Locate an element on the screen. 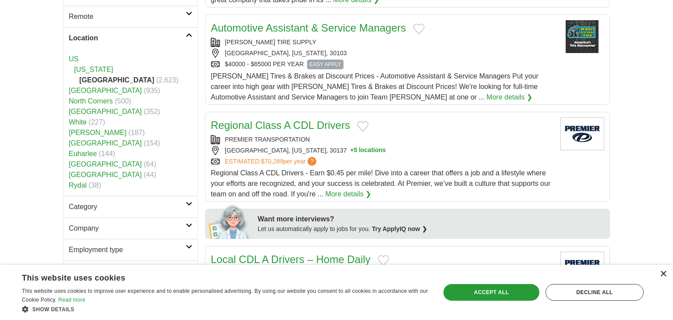 This screenshot has width=673, height=320. a: US is located at coordinates (74, 59).